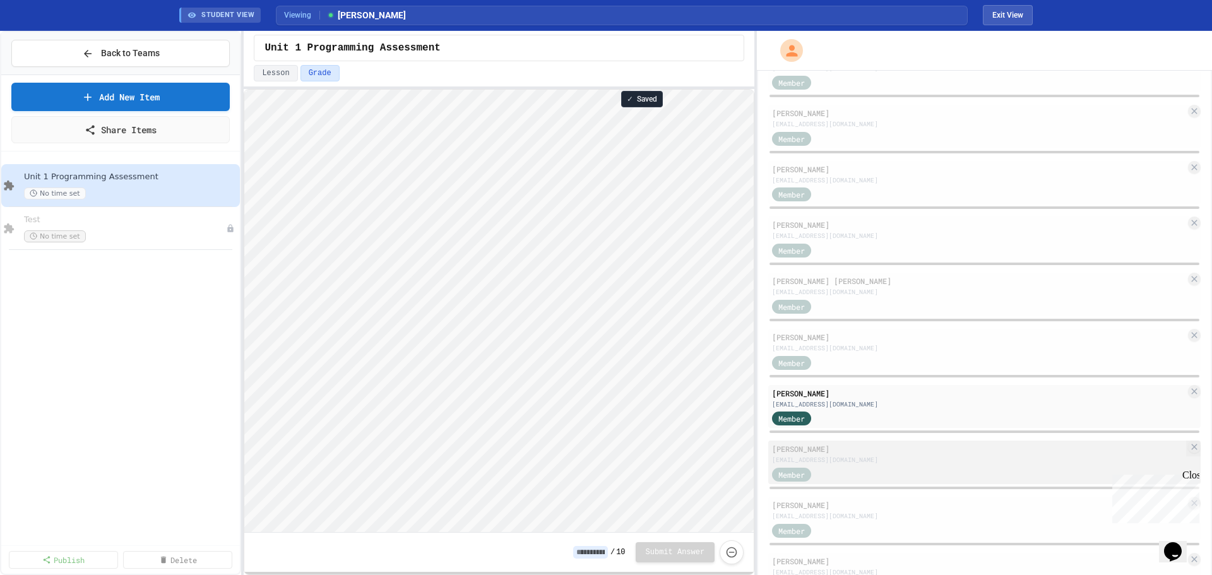  Describe the element at coordinates (620, 552) in the screenshot. I see `span: 10` at that location.